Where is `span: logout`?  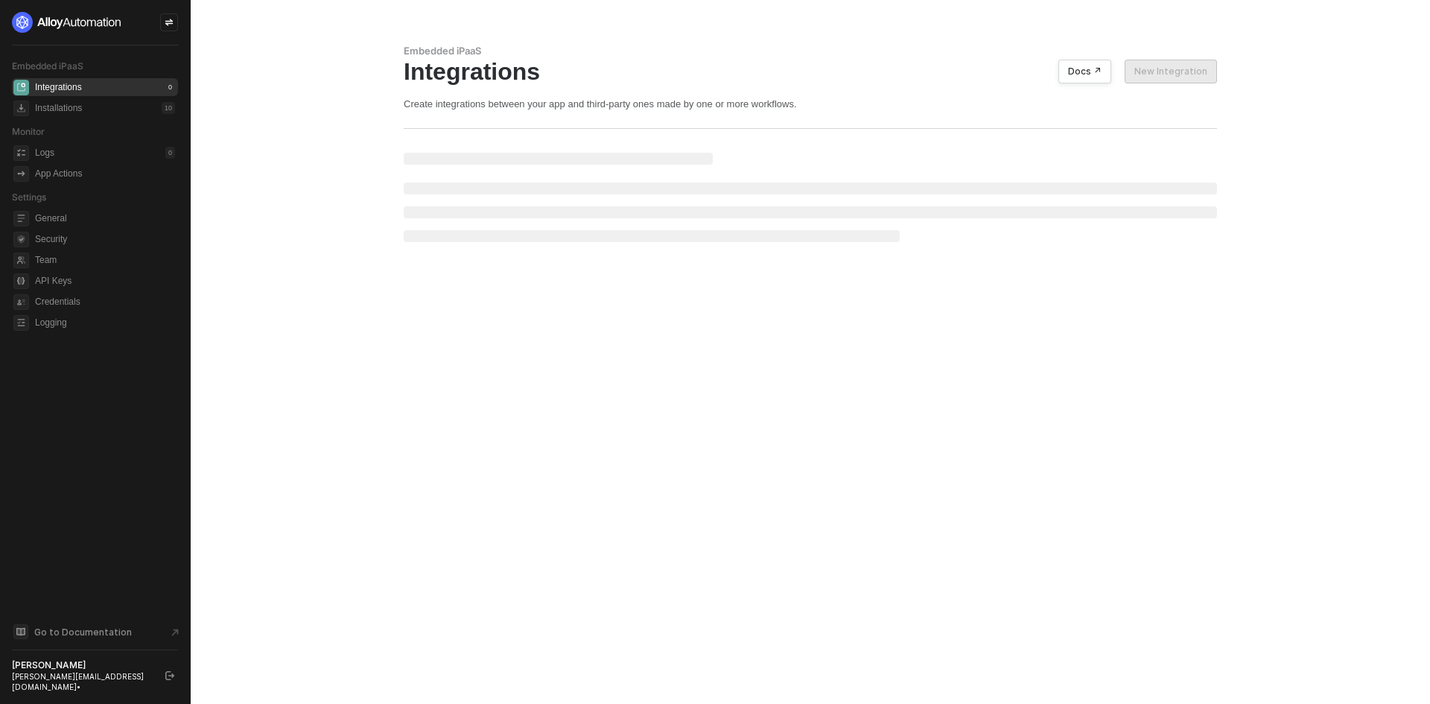 span: logout is located at coordinates (170, 676).